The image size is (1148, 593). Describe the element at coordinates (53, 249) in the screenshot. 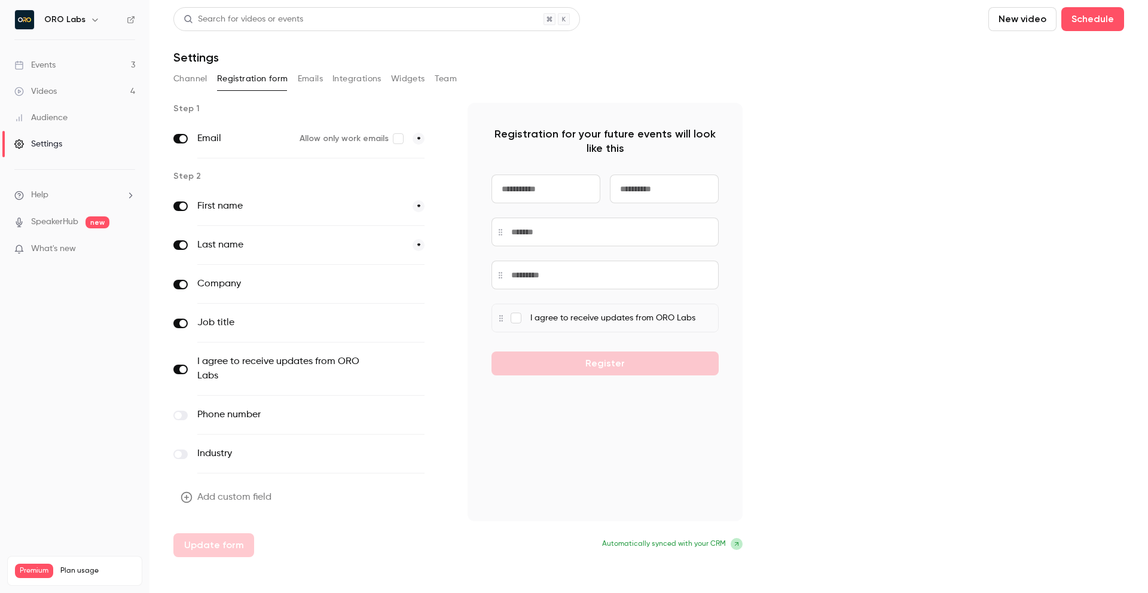

I see `span: What's new` at that location.